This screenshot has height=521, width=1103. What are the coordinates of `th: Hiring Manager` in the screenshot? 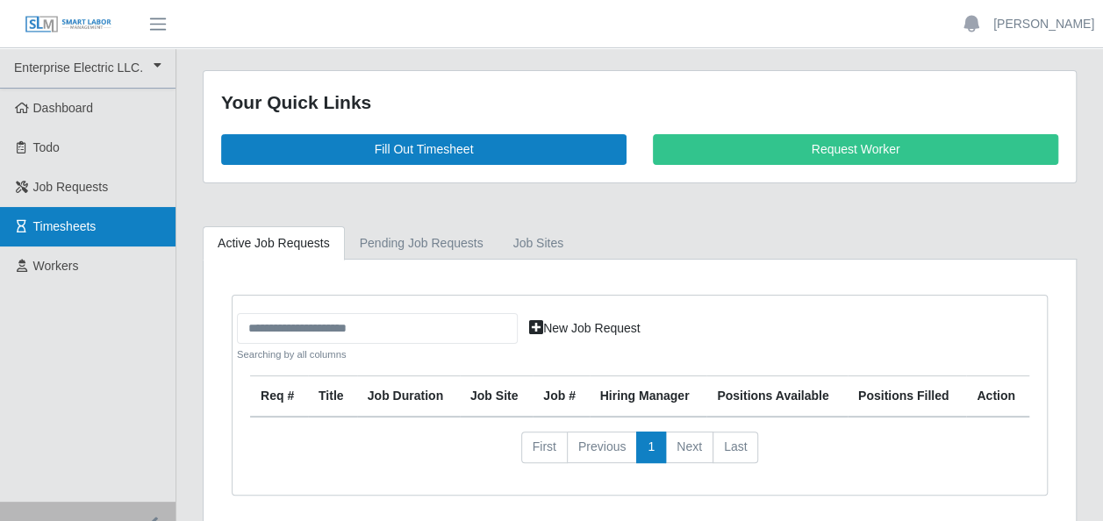 It's located at (648, 397).